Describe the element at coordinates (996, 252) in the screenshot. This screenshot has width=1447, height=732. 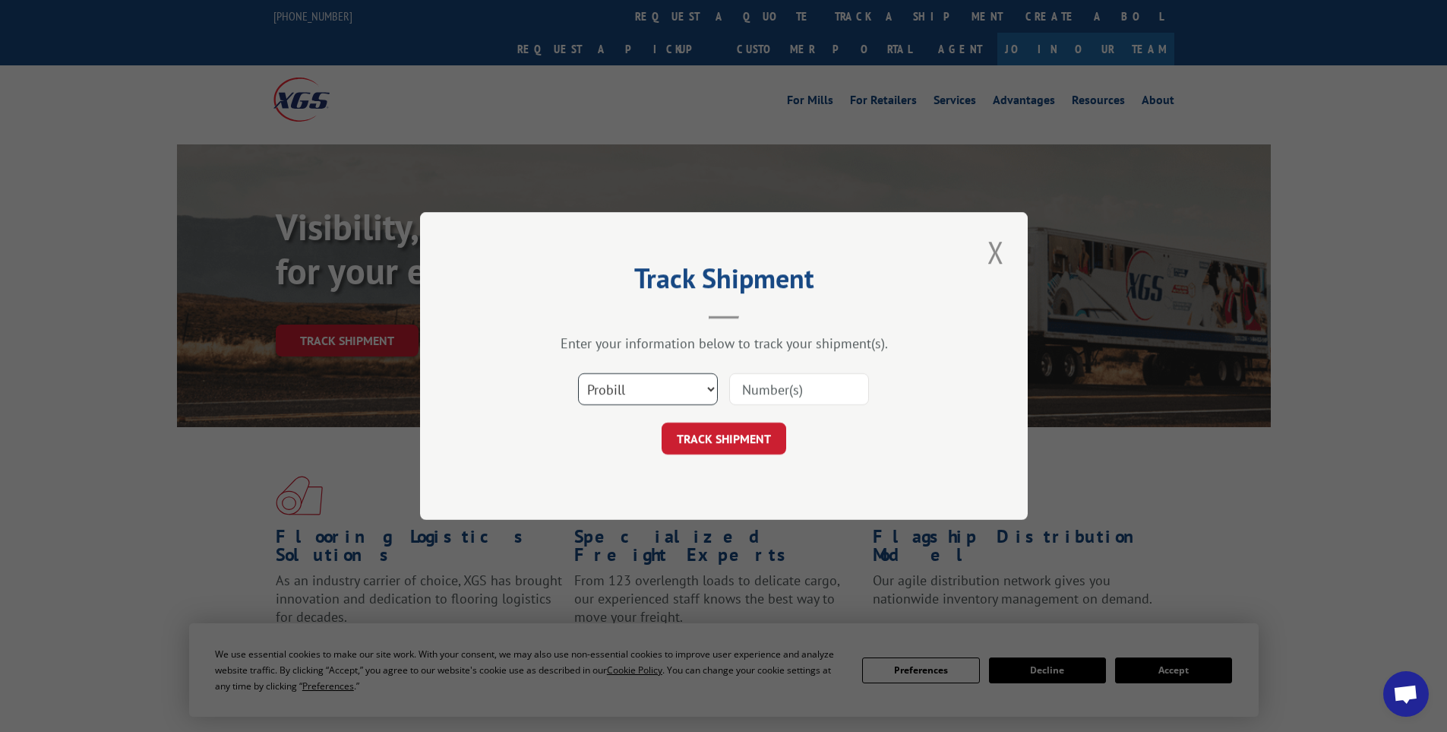
I see `button: Close modal` at that location.